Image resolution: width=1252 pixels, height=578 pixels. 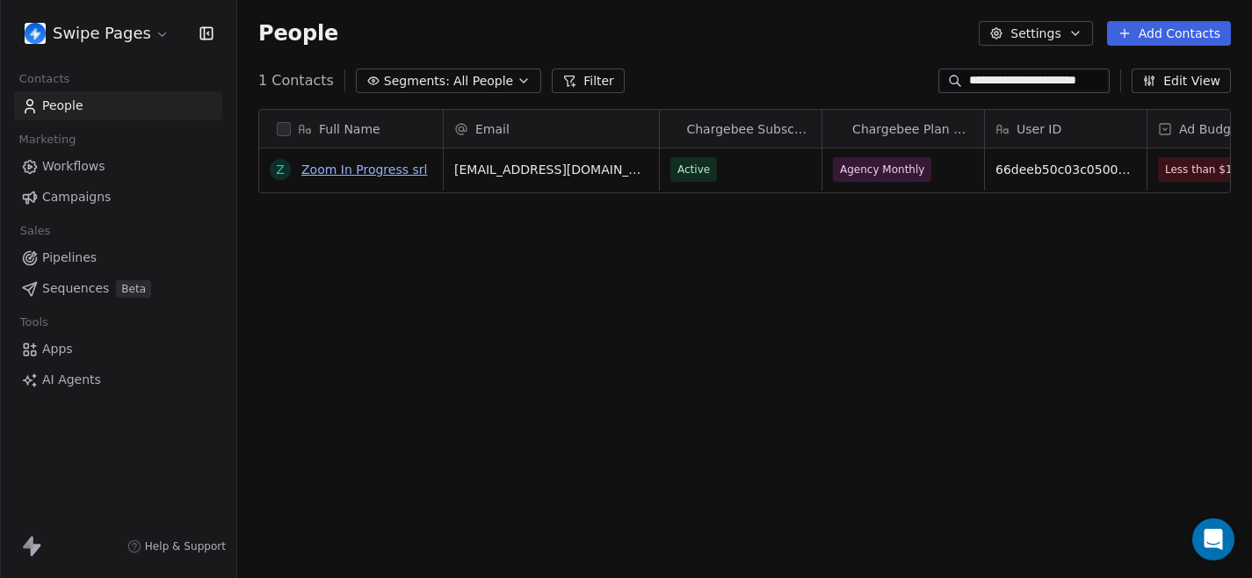 What do you see at coordinates (35, 231) in the screenshot?
I see `span: Sales` at bounding box center [35, 231].